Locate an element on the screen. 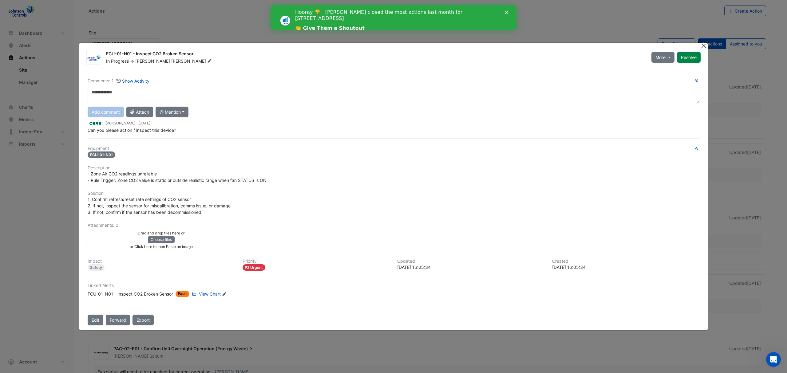  small: Drag and drop files here or is located at coordinates (161, 233).